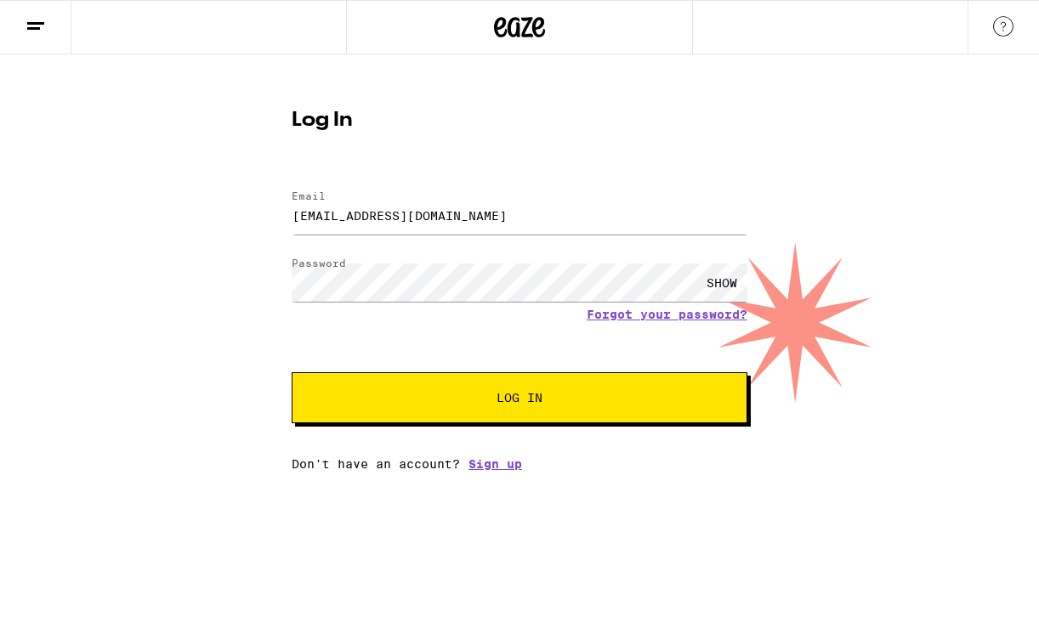 This screenshot has width=1039, height=628. What do you see at coordinates (519, 121) in the screenshot?
I see `h1: Log In` at bounding box center [519, 121].